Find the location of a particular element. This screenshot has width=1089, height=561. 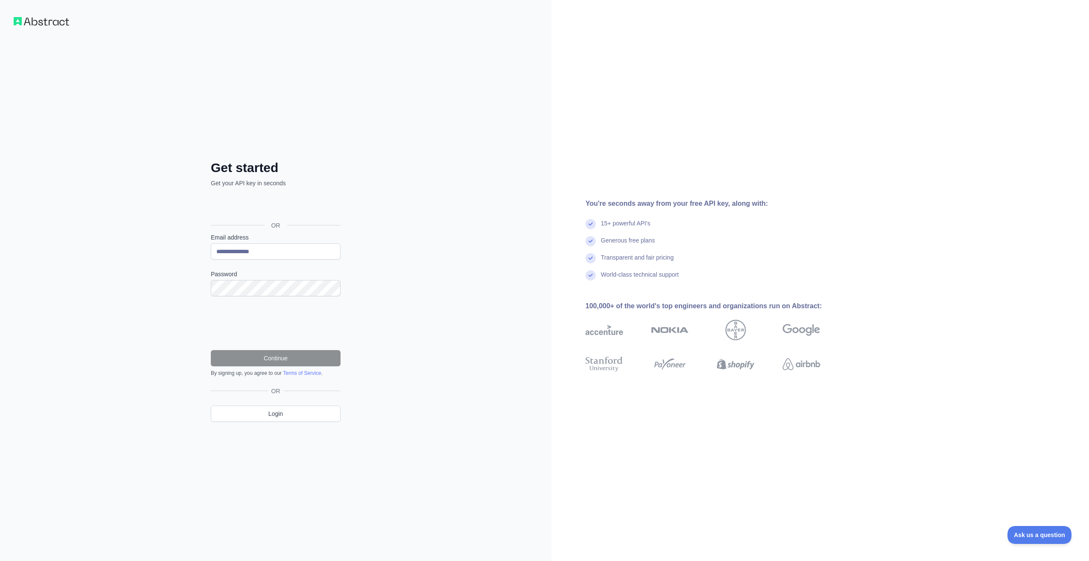

img: bayer is located at coordinates (736, 330).